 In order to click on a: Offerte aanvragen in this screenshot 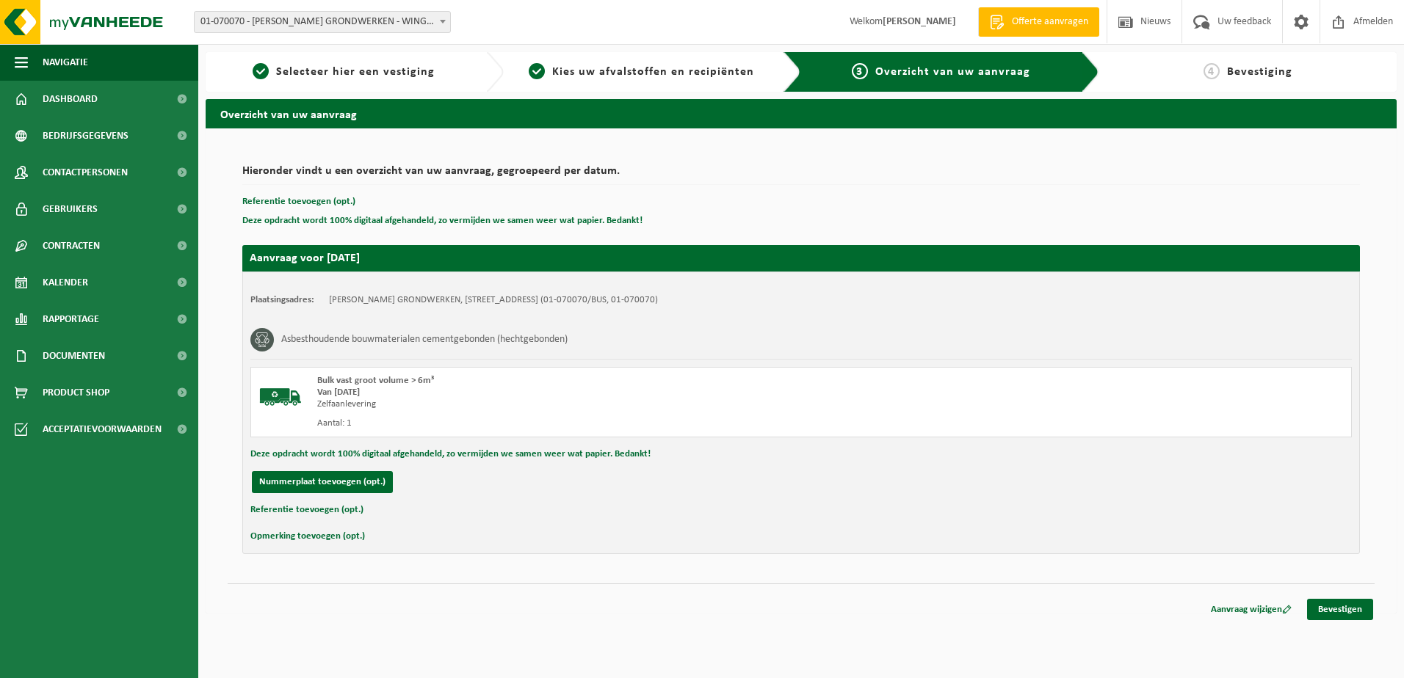, I will do `click(1038, 22)`.